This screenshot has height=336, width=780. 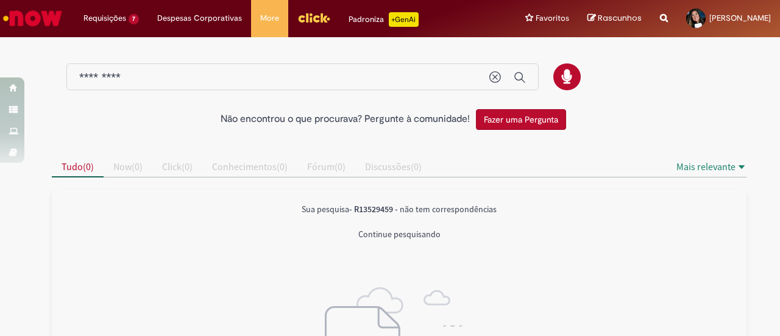 What do you see at coordinates (269, 18) in the screenshot?
I see `span: More` at bounding box center [269, 18].